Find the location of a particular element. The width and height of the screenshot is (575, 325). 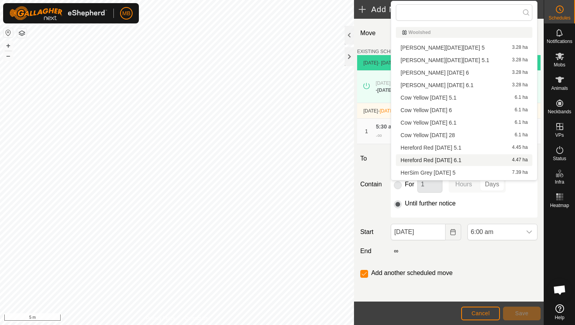

span: Cancel is located at coordinates (480, 314).